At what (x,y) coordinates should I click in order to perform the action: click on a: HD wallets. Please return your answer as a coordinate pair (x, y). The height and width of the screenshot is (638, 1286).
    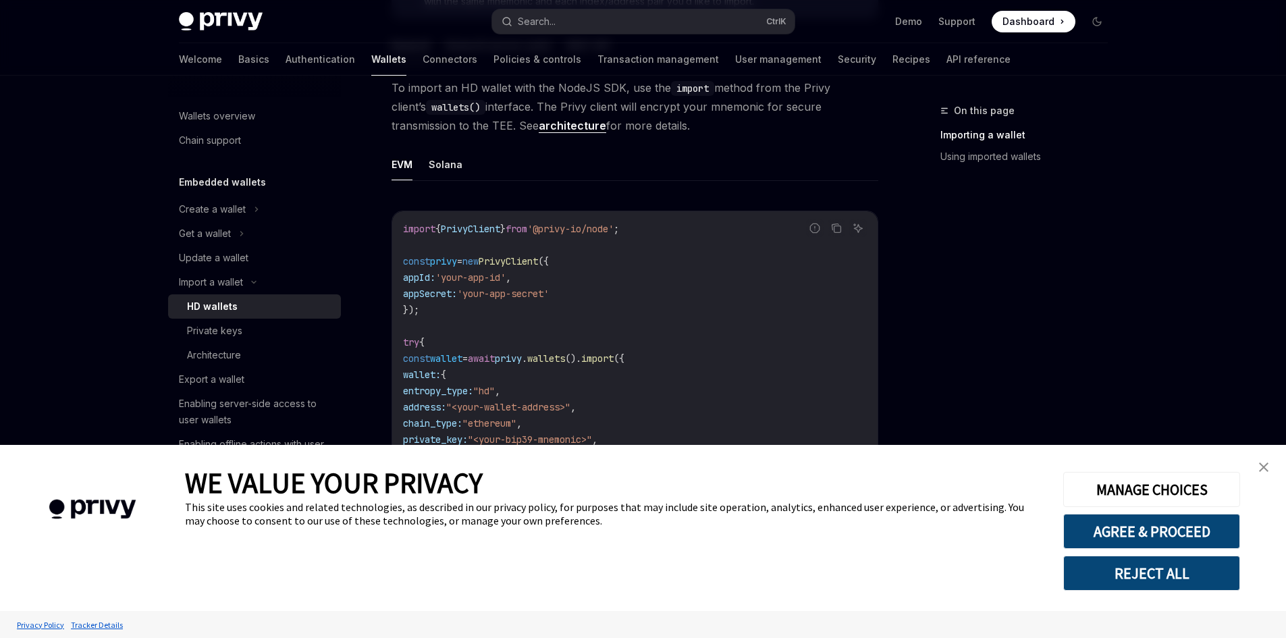
    Looking at the image, I should click on (255, 307).